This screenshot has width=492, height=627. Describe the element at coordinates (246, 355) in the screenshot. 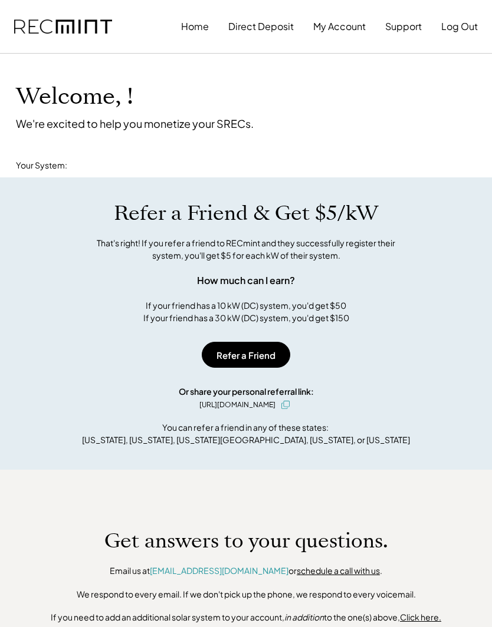

I see `button: Refer a Friend` at that location.